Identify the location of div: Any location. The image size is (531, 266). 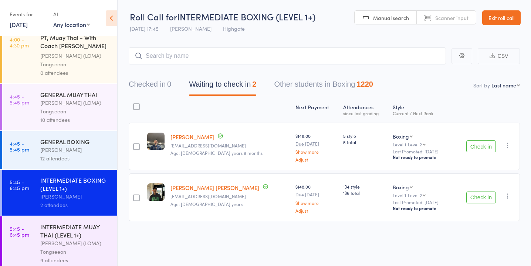
(71, 24).